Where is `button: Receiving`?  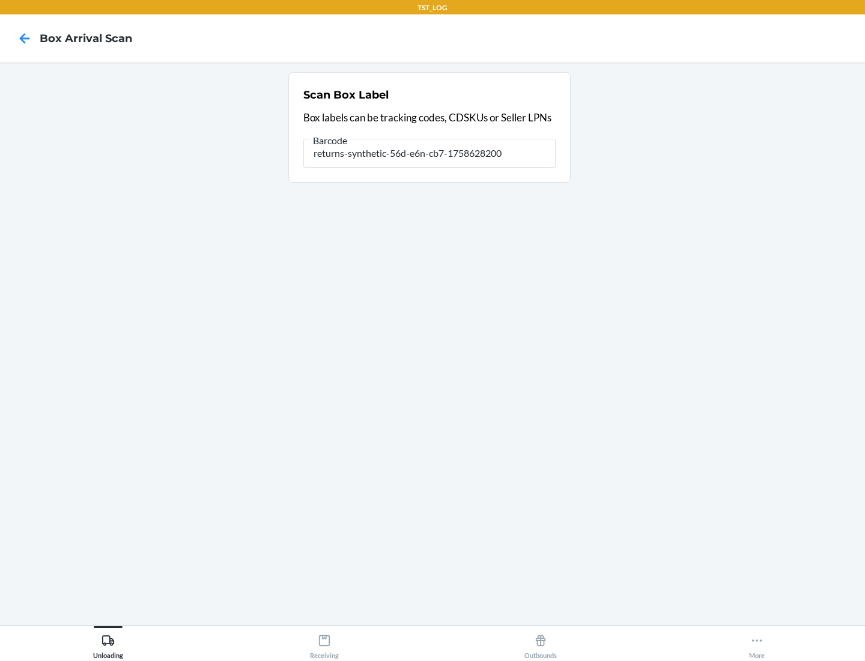
button: Receiving is located at coordinates (324, 642).